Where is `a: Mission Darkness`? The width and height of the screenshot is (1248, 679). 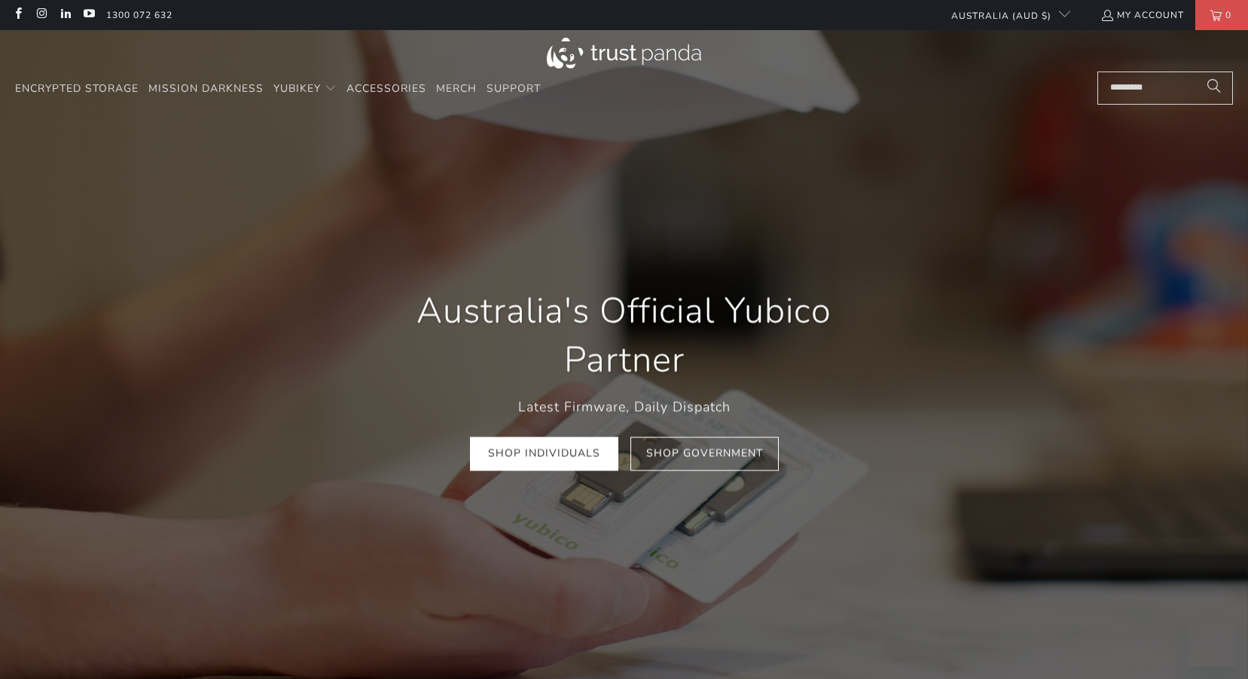
a: Mission Darkness is located at coordinates (206, 89).